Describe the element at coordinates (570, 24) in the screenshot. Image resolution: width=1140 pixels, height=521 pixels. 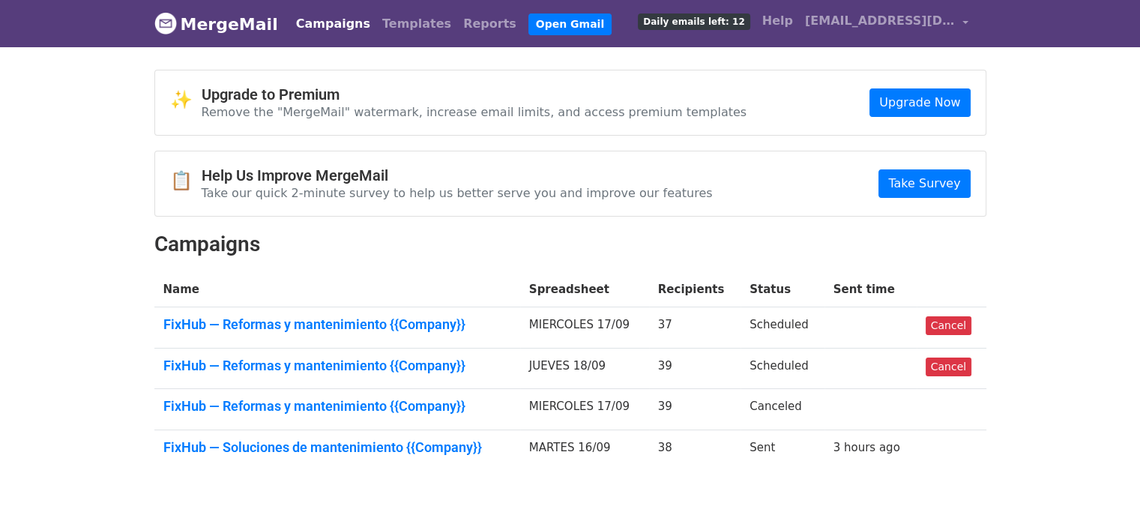
I see `a: Open Gmail` at that location.